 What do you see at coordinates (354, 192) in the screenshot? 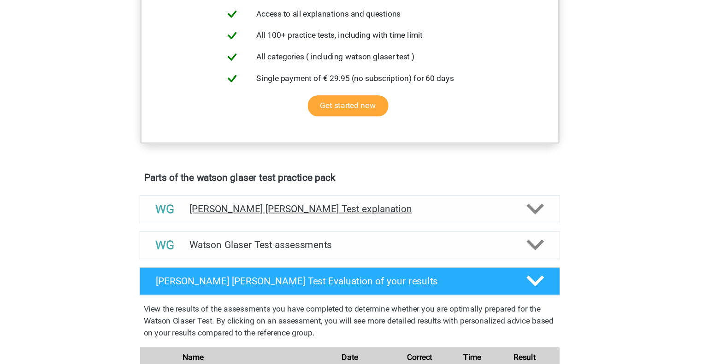
I see `h4: Parts of the watson glaser test practice pack` at bounding box center [354, 192].